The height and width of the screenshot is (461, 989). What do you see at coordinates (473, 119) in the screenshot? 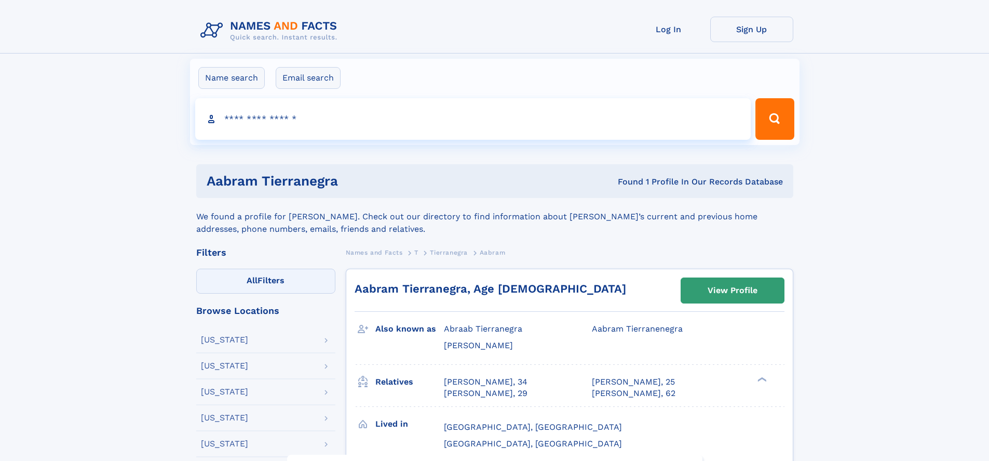
I see `input: search input` at bounding box center [473, 119].